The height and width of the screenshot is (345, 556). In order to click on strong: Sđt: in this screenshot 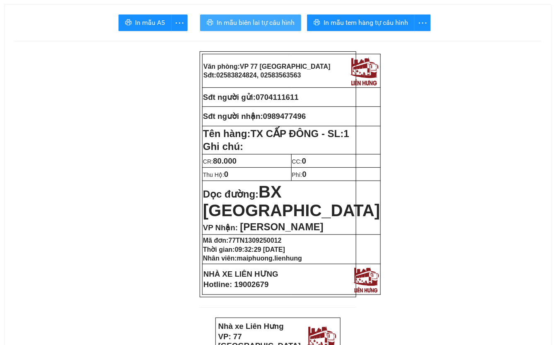, I will do `click(252, 75)`.